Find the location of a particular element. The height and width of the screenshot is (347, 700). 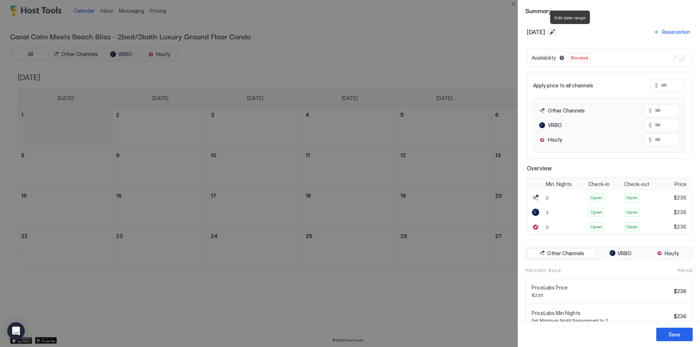

span: Blocked is located at coordinates (579, 58).